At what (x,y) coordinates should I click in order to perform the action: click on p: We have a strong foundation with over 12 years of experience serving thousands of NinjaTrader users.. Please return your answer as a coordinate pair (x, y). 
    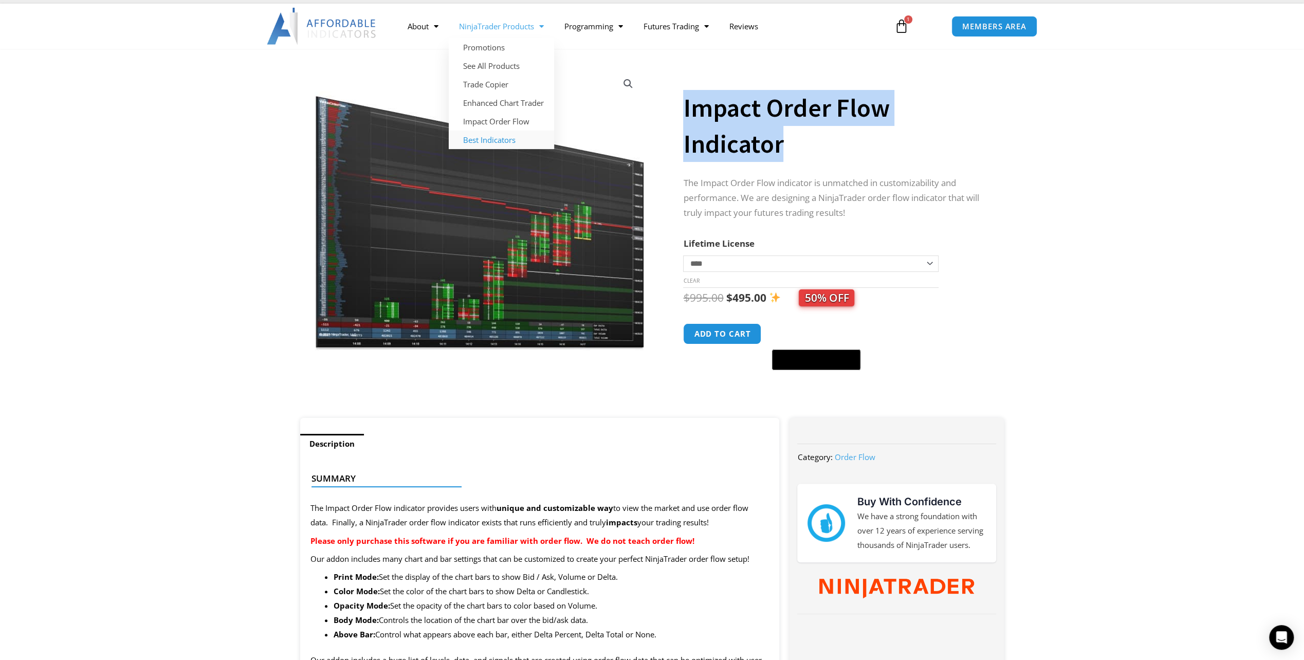
    Looking at the image, I should click on (921, 531).